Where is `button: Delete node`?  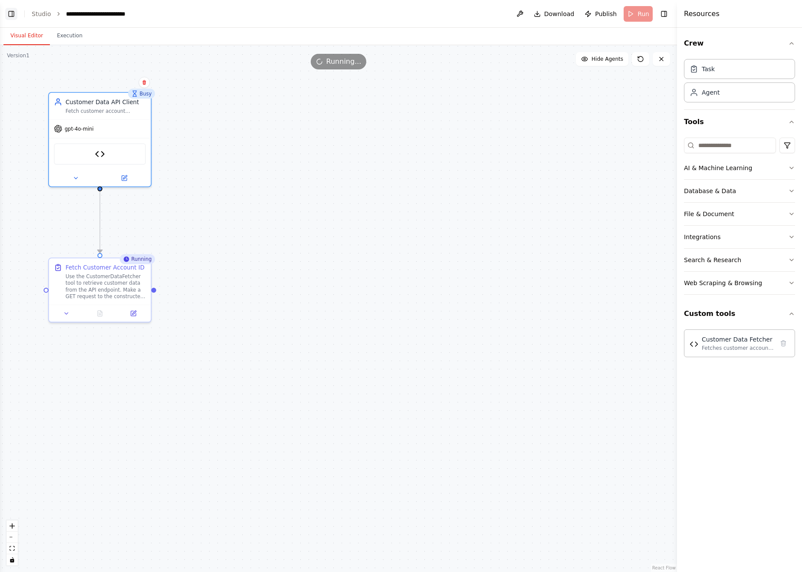
button: Delete node is located at coordinates (144, 82).